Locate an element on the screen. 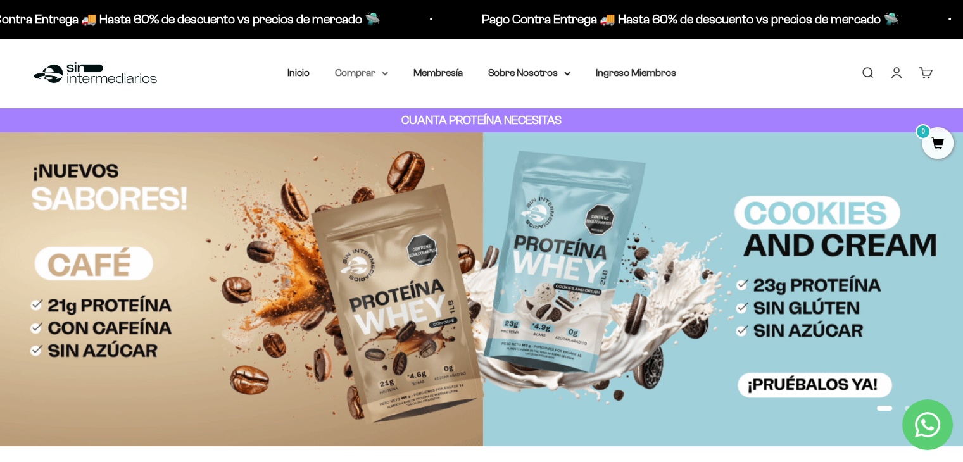 The image size is (963, 462). a: Ingreso Miembros is located at coordinates (636, 72).